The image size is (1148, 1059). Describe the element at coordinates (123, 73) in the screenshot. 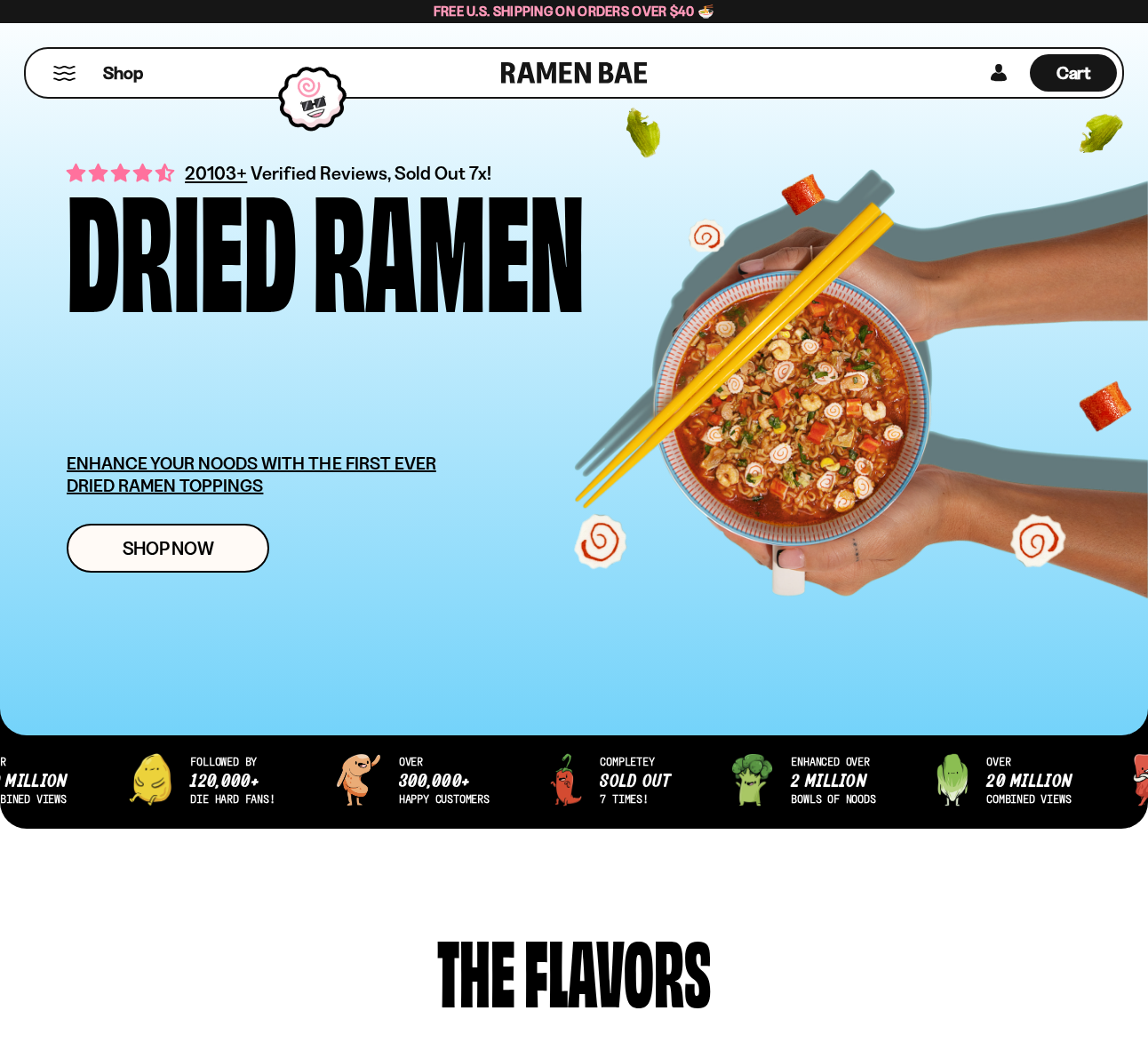

I see `a: Shop` at that location.